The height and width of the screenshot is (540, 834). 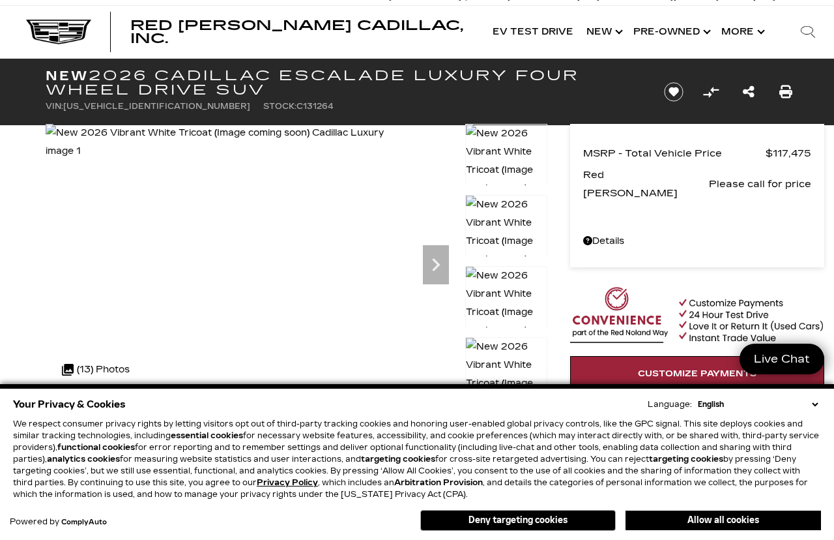 What do you see at coordinates (315, 106) in the screenshot?
I see `span: C131264` at bounding box center [315, 106].